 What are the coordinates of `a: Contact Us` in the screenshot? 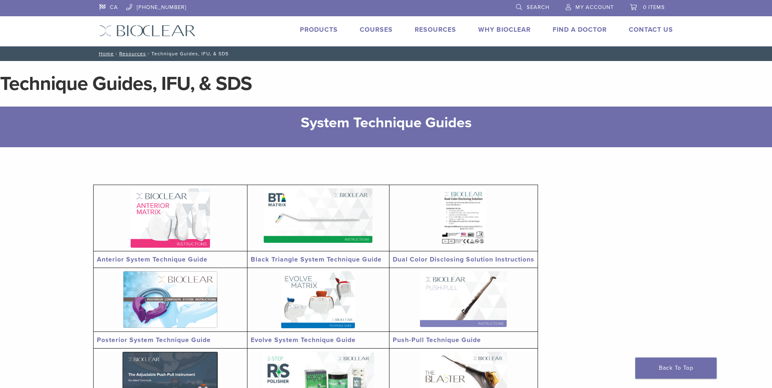 It's located at (651, 30).